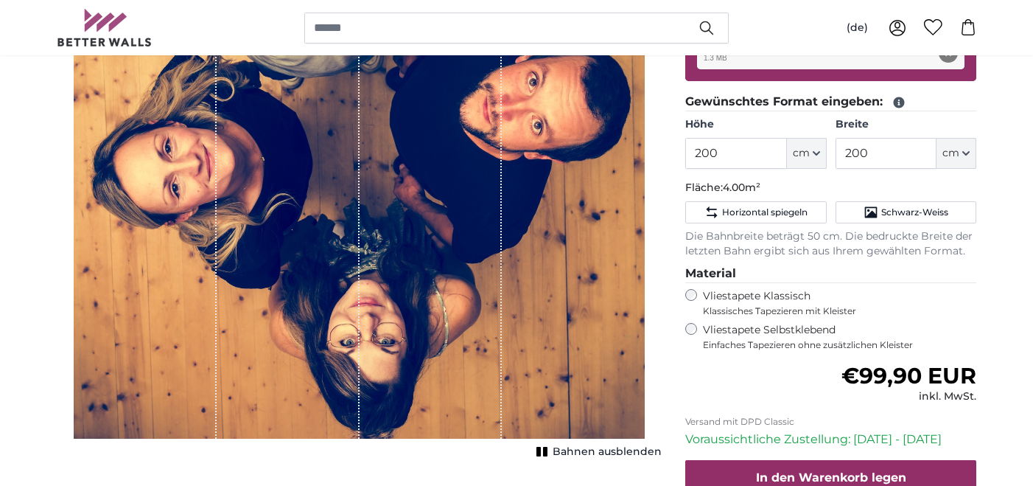  Describe the element at coordinates (597, 452) in the screenshot. I see `button: Bahnen ausblenden` at that location.